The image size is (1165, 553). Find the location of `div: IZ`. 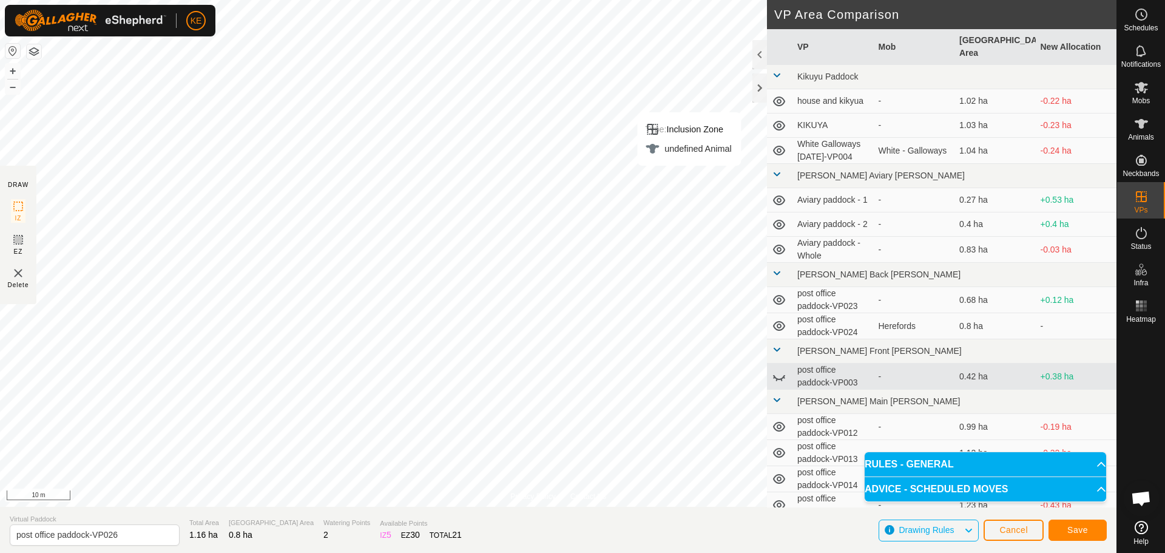

div: IZ is located at coordinates (385, 534).